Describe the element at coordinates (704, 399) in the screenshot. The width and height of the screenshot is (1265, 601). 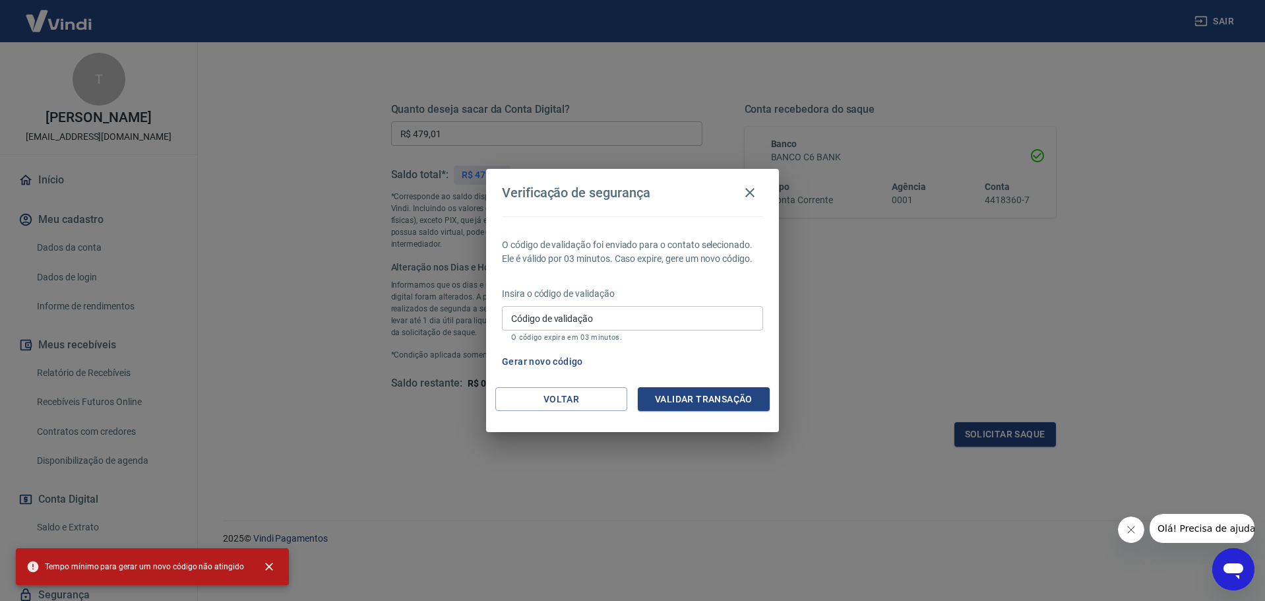
I see `button: Validar transação` at that location.